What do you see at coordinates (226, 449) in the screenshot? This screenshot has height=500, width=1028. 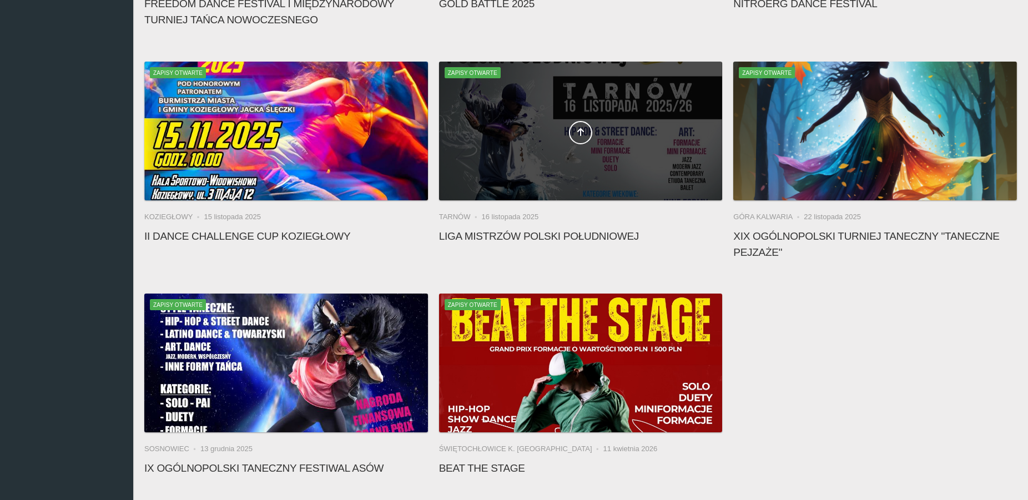 I see `li: 13 grudnia 2025` at bounding box center [226, 449].